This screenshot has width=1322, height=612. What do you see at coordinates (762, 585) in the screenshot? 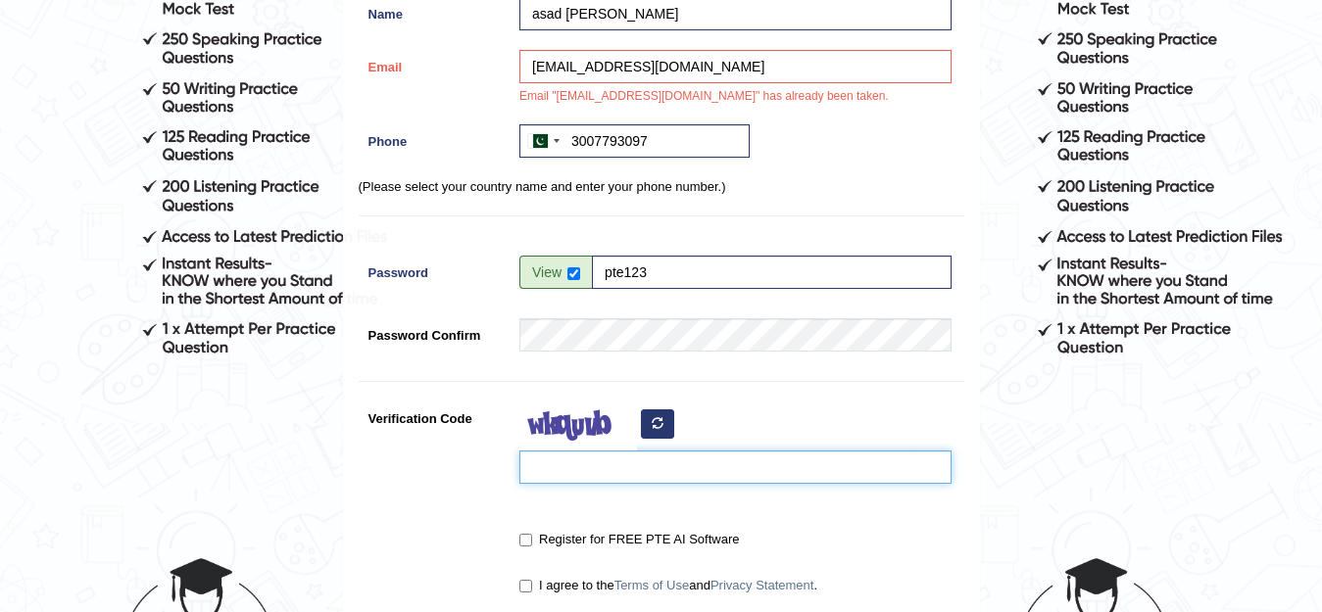
I see `a: Privacy Statement` at bounding box center [762, 585].